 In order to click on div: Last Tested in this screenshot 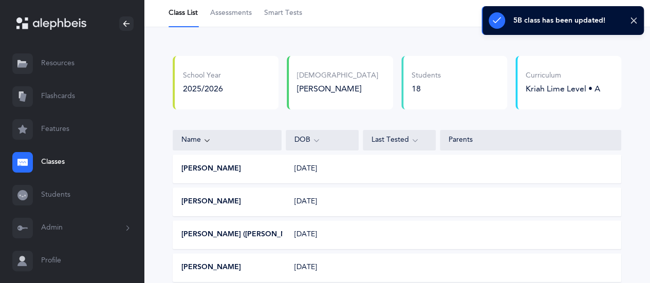, I will do `click(399, 140)`.